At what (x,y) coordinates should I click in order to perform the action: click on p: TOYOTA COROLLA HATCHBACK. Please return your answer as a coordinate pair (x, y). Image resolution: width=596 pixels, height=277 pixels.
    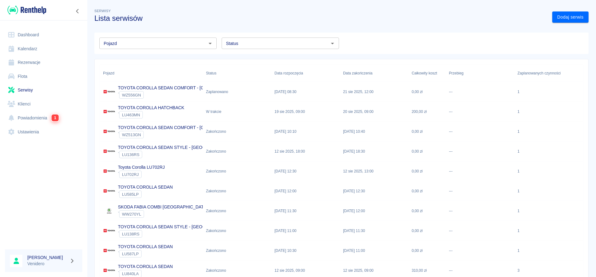
    Looking at the image, I should click on (151, 108).